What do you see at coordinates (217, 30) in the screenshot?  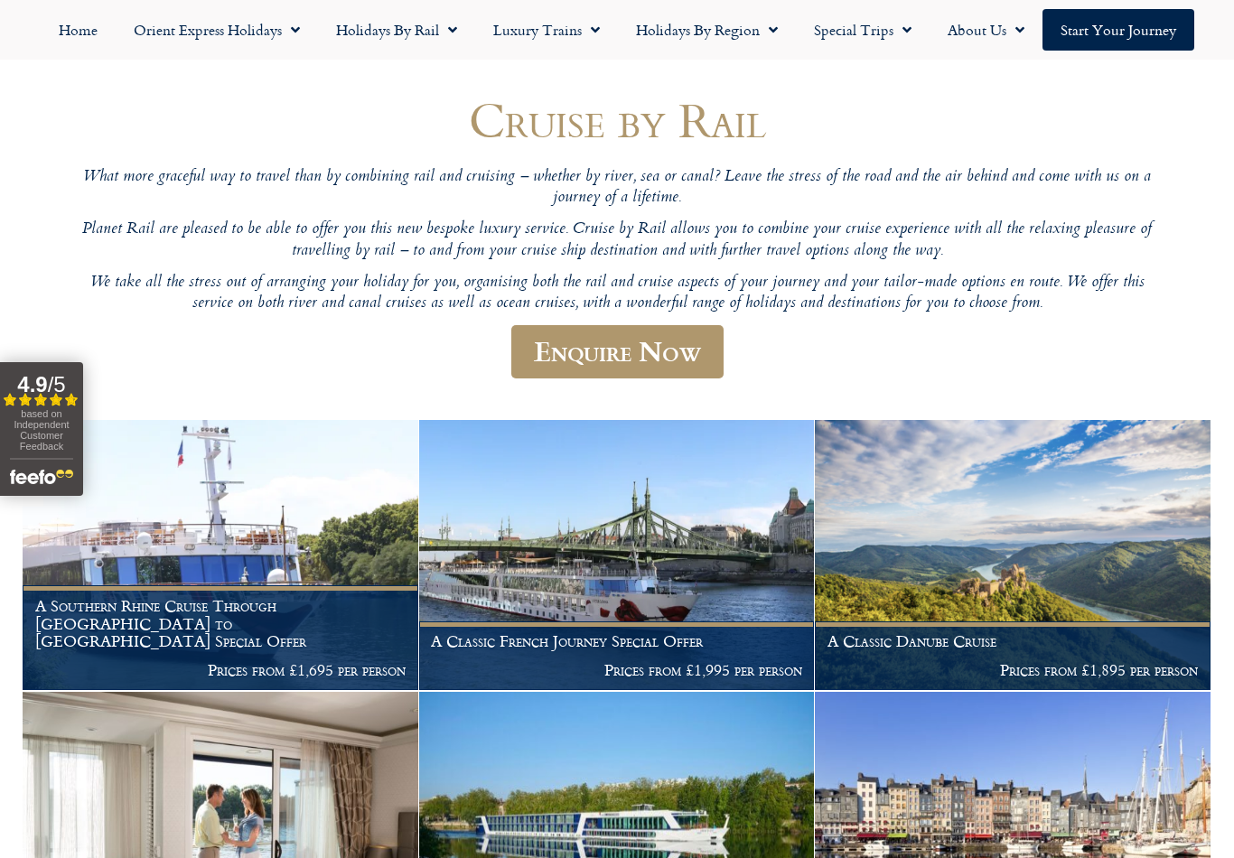 I see `a: Orient Express Holidays` at bounding box center [217, 30].